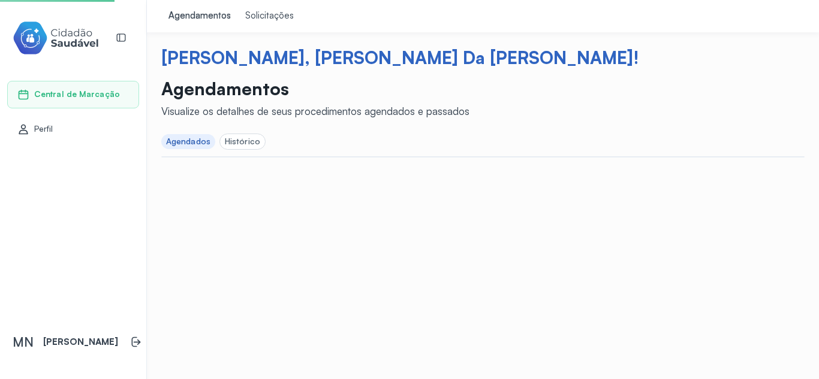  Describe the element at coordinates (23, 342) in the screenshot. I see `span: MN` at that location.